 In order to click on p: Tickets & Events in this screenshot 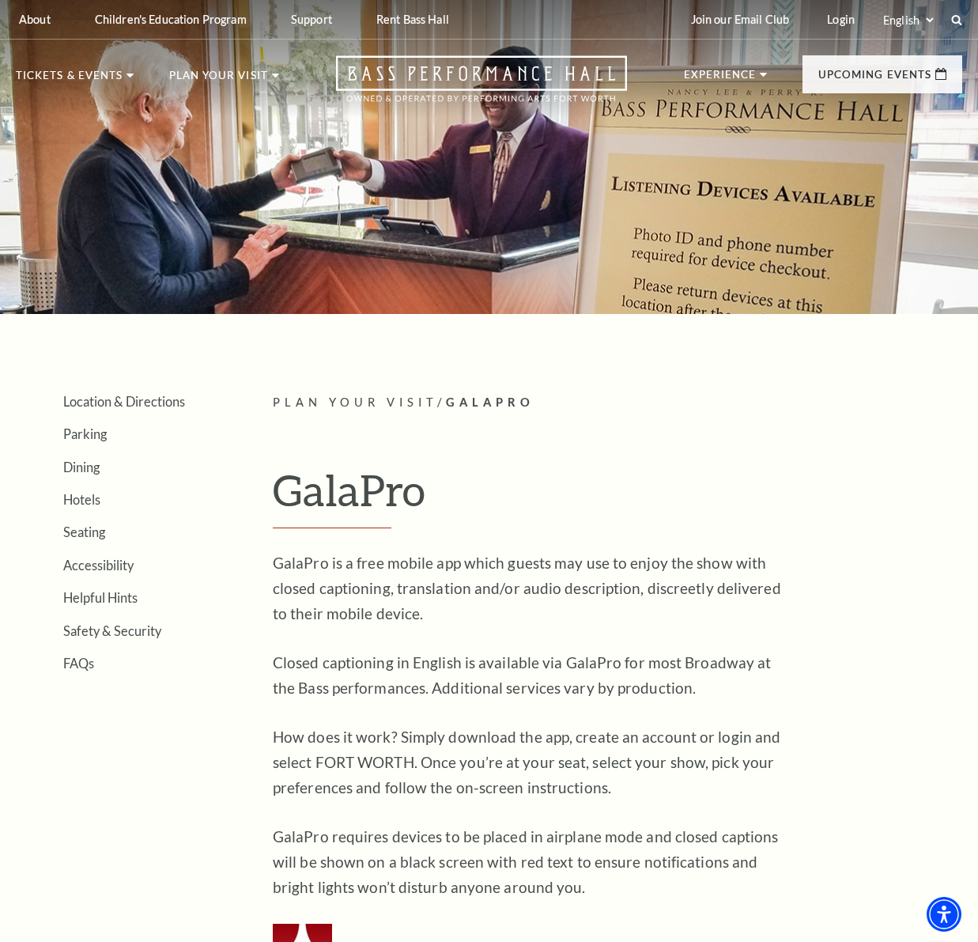, I will do `click(69, 80)`.